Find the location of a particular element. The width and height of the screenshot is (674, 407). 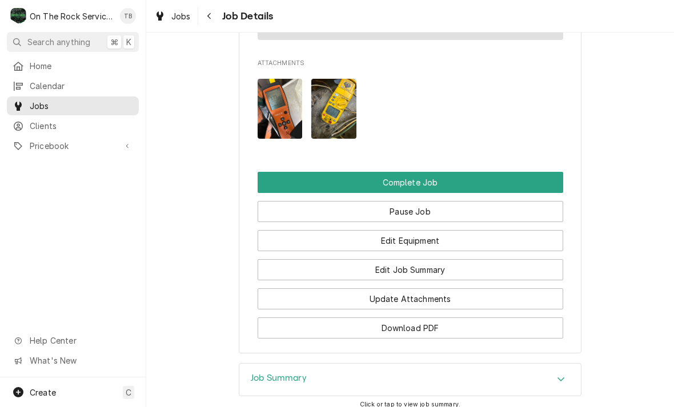

button: Edit Job Summary is located at coordinates (410, 270).